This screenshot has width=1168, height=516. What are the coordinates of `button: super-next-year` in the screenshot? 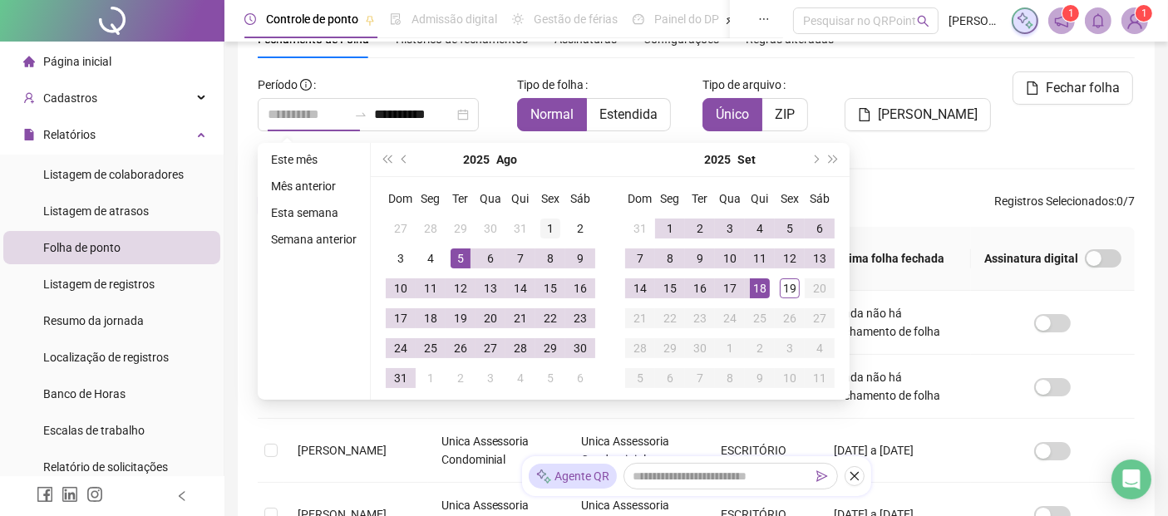 It's located at (834, 160).